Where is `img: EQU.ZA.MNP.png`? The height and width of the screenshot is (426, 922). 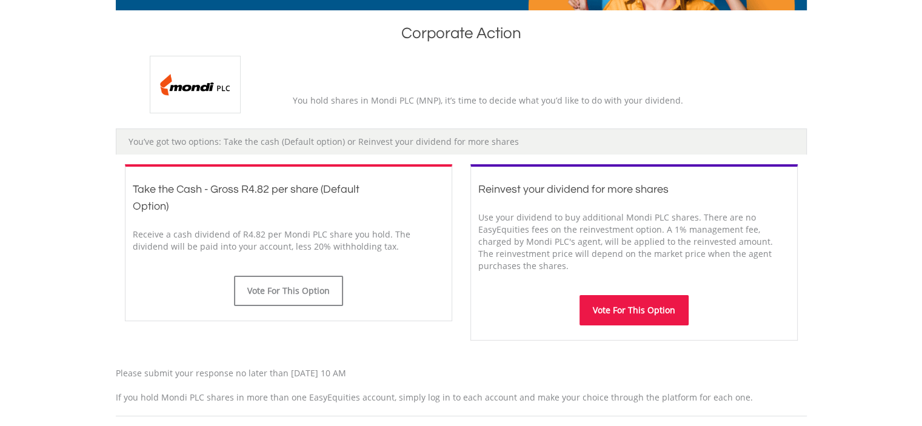 img: EQU.ZA.MNP.png is located at coordinates (195, 84).